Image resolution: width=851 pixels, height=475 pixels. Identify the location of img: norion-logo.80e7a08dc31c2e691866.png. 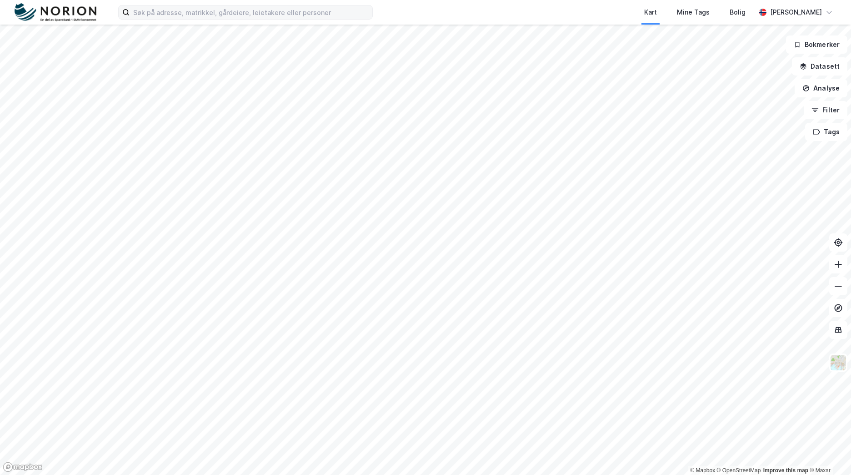
(55, 12).